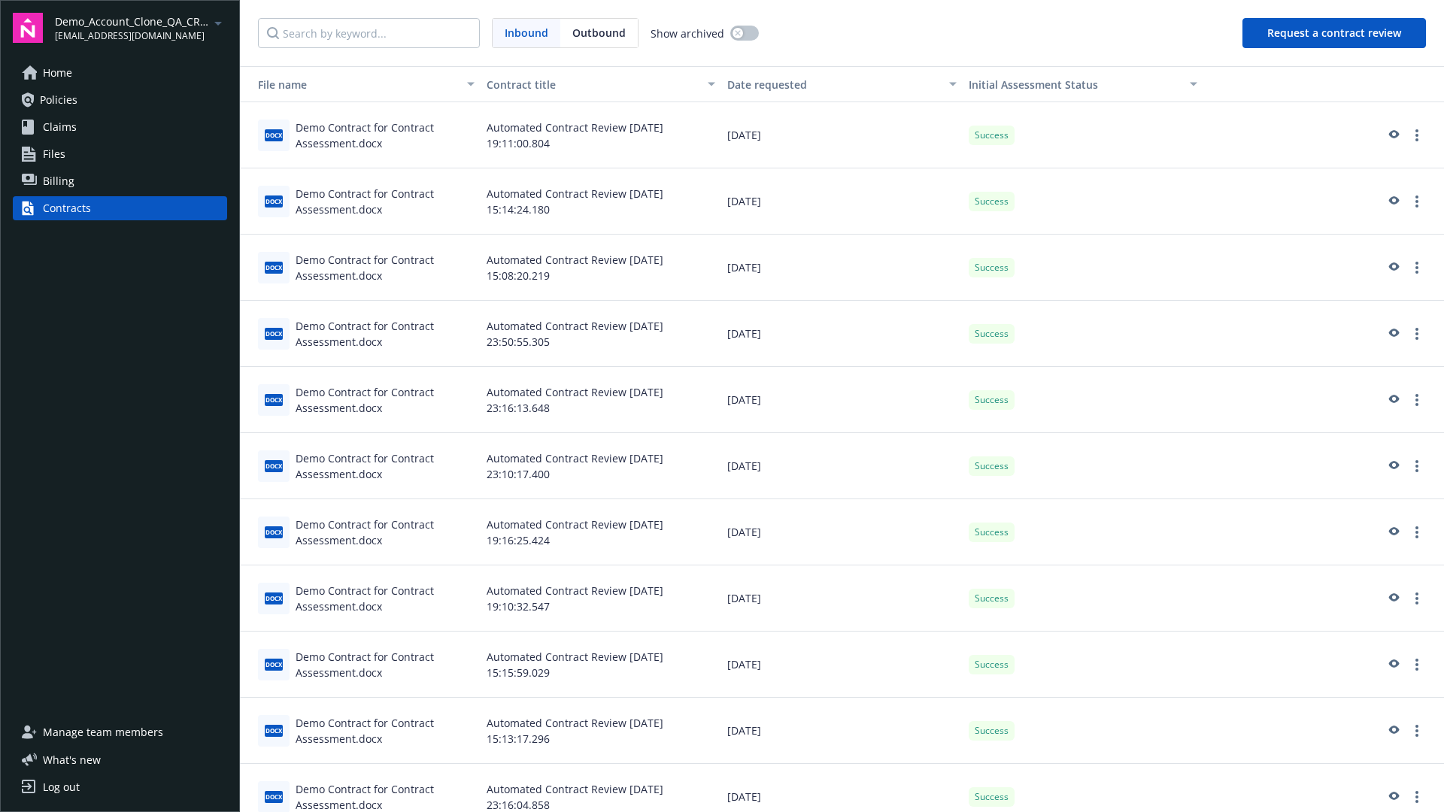  Describe the element at coordinates (59, 181) in the screenshot. I see `span: Billing` at that location.